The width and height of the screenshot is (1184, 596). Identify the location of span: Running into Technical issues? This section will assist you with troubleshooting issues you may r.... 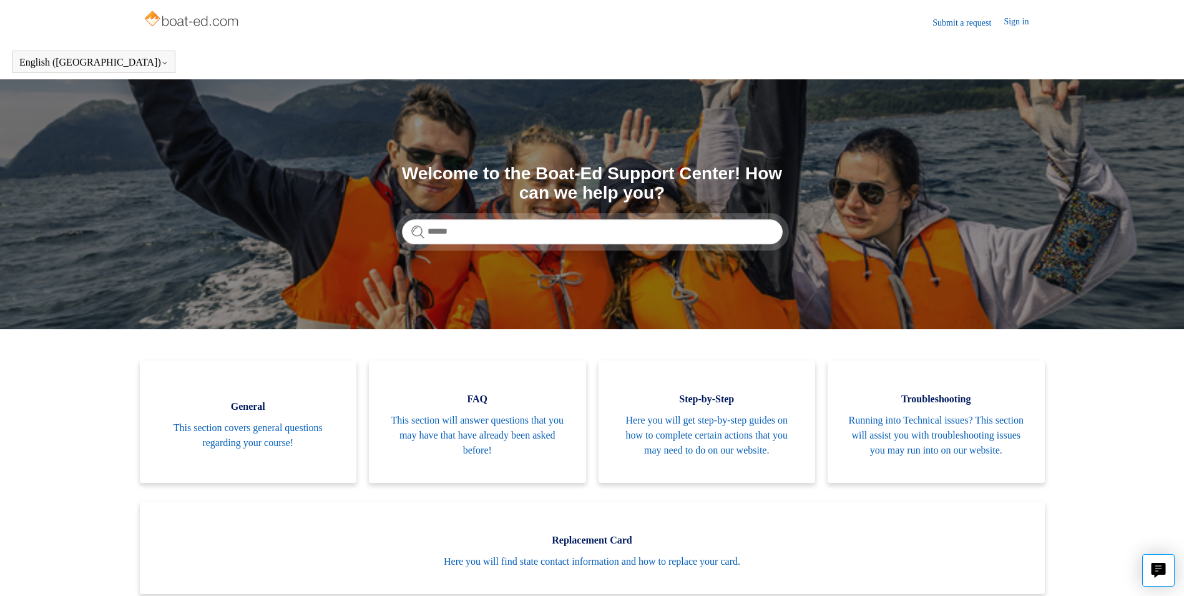
(936, 435).